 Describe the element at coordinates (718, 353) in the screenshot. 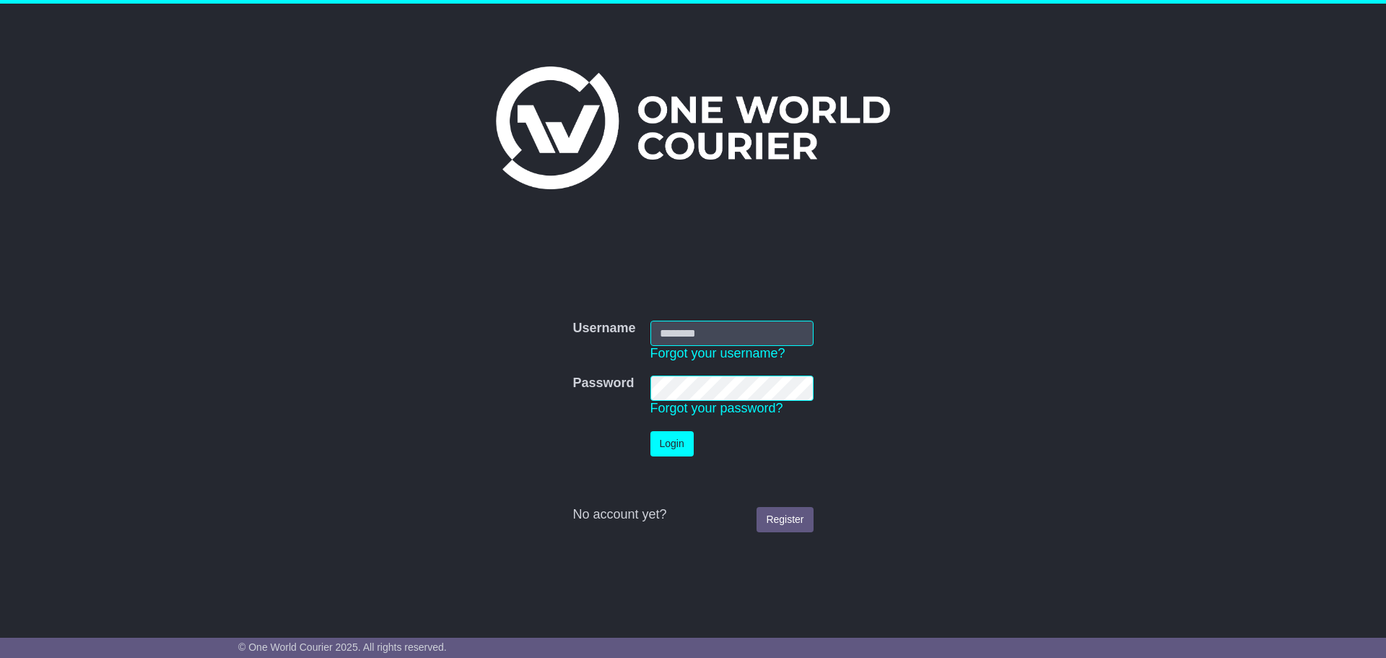

I see `a: Forgot your username?` at that location.